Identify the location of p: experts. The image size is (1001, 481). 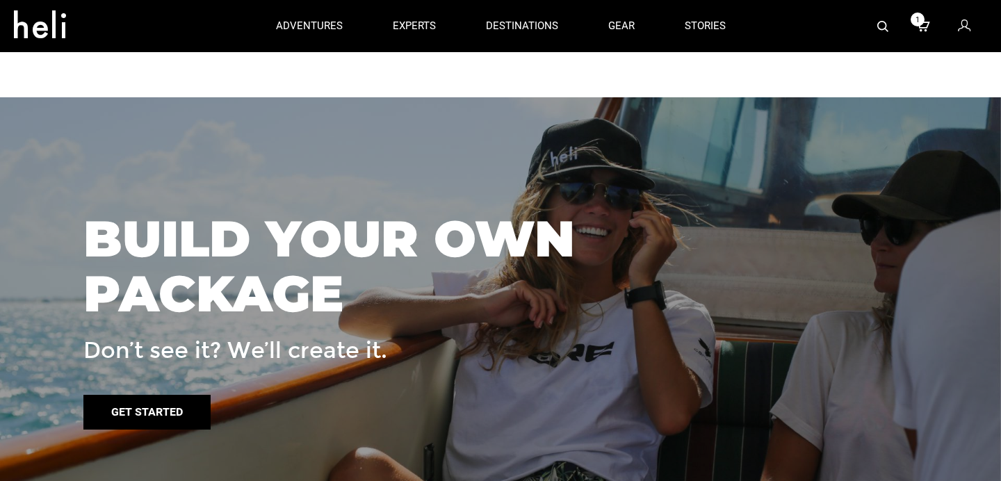
(414, 26).